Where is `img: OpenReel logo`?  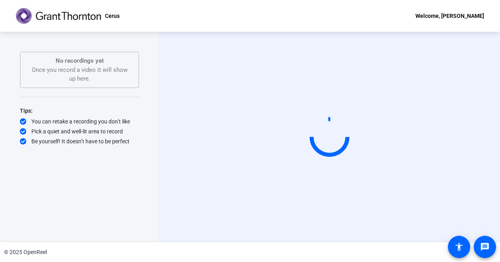
img: OpenReel logo is located at coordinates (58, 16).